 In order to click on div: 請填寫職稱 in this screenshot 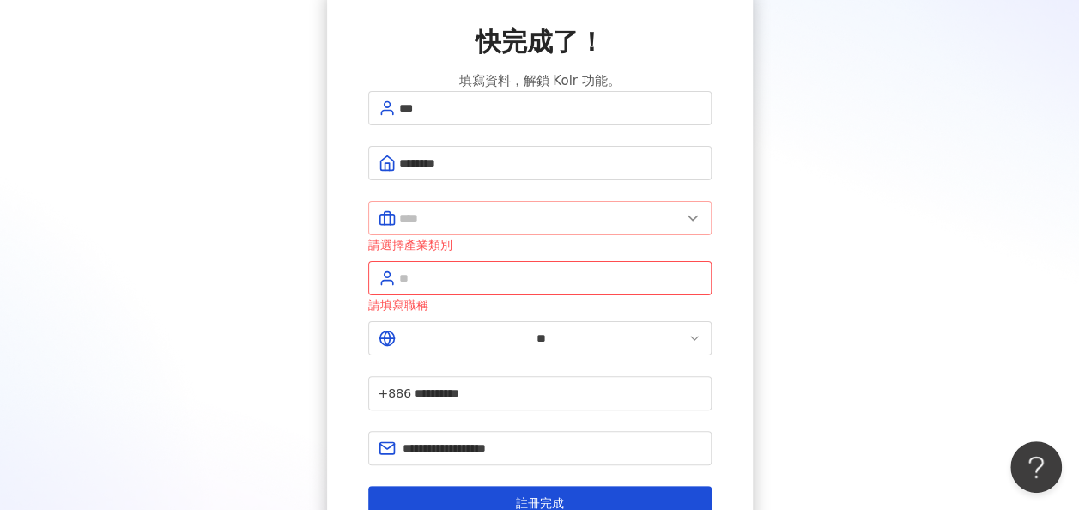, I will do `click(540, 305)`.